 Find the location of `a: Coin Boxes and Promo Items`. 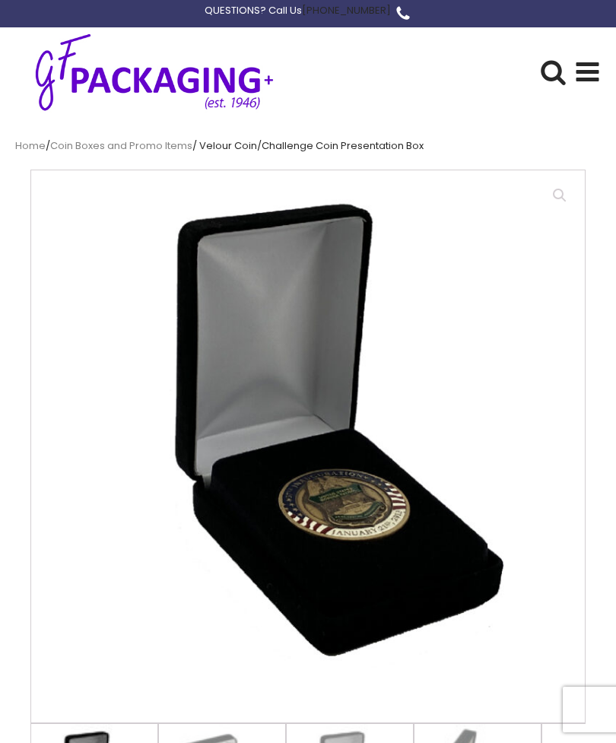

a: Coin Boxes and Promo Items is located at coordinates (121, 145).